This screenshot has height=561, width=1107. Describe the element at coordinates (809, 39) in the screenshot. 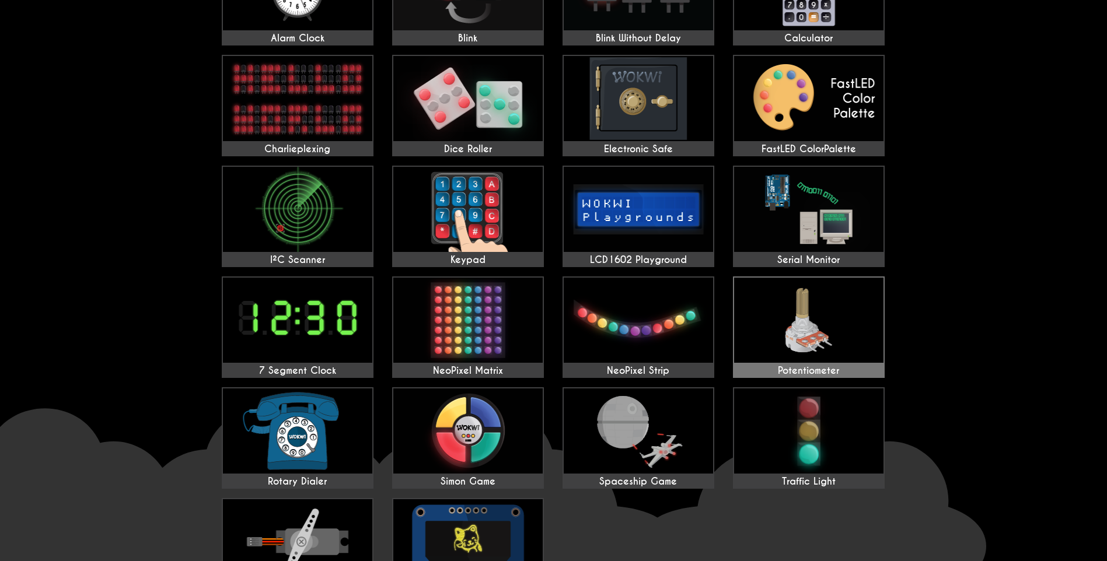

I see `div: Calculator` at that location.